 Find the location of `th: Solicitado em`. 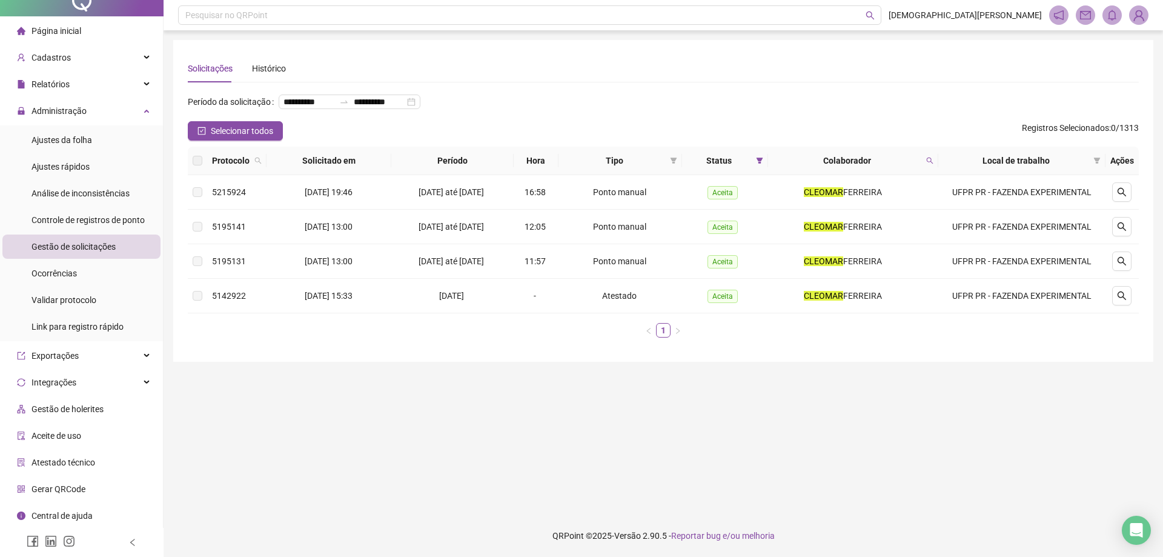

th: Solicitado em is located at coordinates (329, 160).